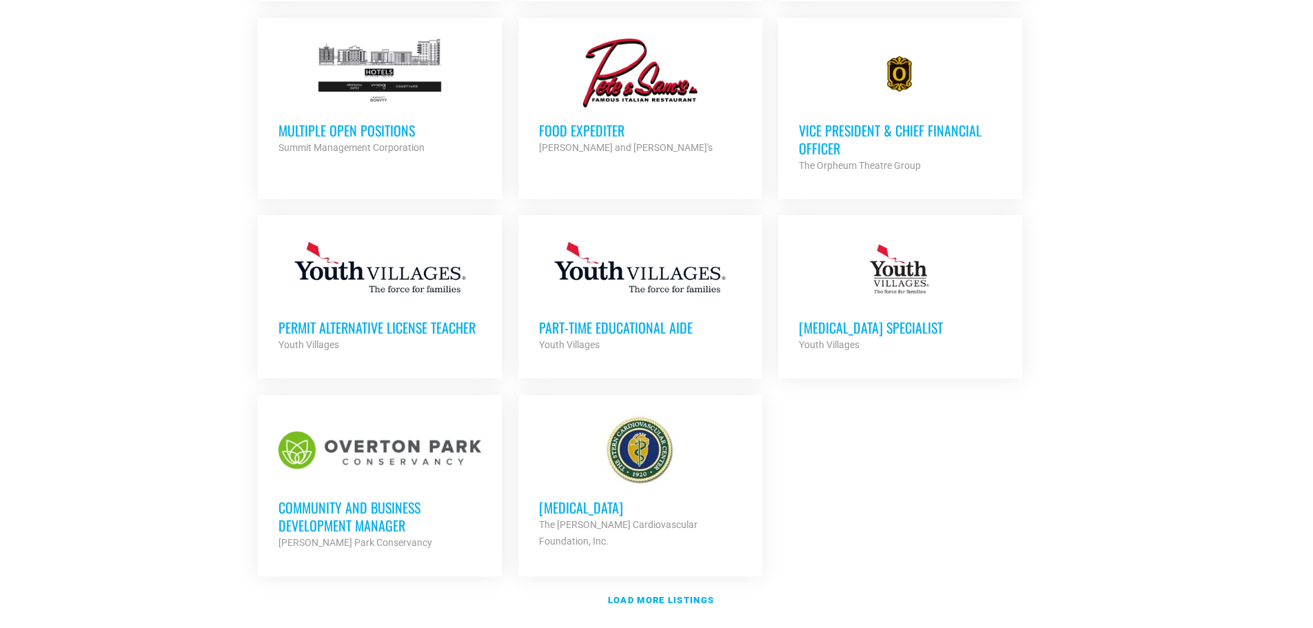 Image resolution: width=1313 pixels, height=628 pixels. Describe the element at coordinates (352, 147) in the screenshot. I see `strong: Summit Management Corporation` at that location.